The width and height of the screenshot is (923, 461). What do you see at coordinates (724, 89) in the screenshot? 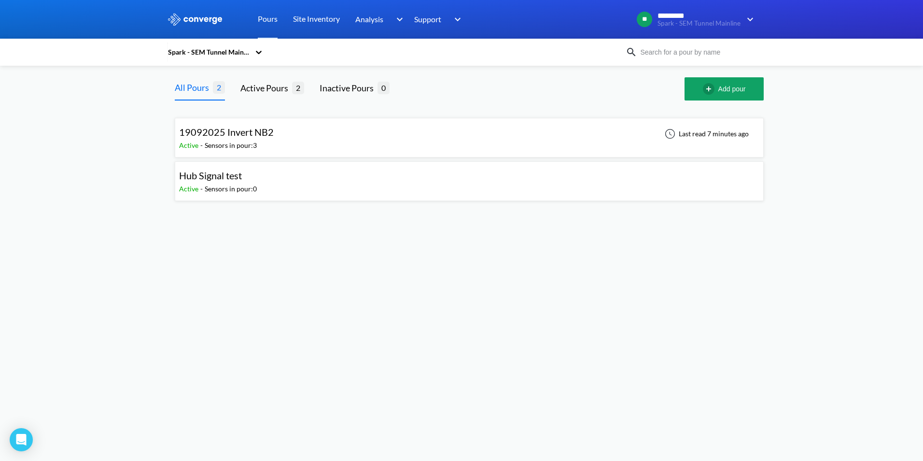
I see `button: Add pour` at bounding box center [724, 89].